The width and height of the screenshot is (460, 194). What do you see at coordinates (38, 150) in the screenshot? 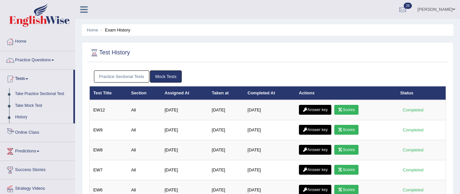
I see `a: Predictions` at bounding box center [38, 150].